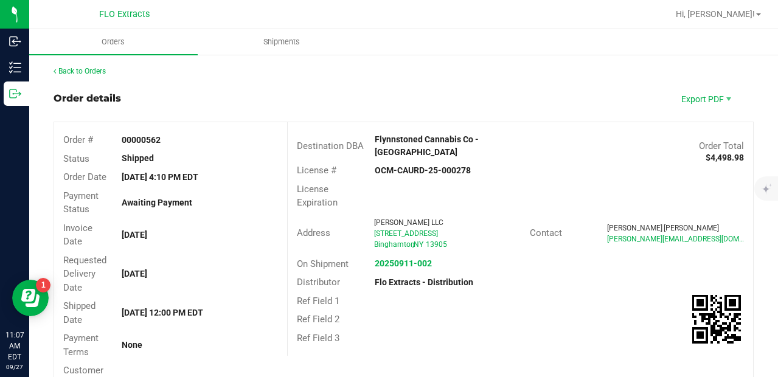 The image size is (778, 377). Describe the element at coordinates (113, 42) in the screenshot. I see `a: Orders` at that location.